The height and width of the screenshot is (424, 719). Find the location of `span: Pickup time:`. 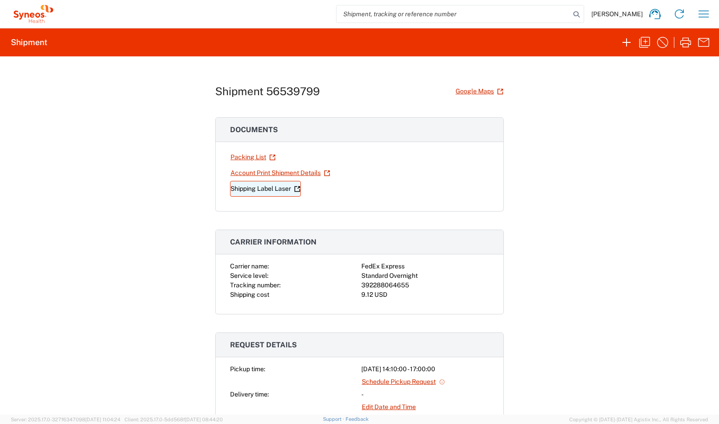

span: Pickup time: is located at coordinates (248, 369).